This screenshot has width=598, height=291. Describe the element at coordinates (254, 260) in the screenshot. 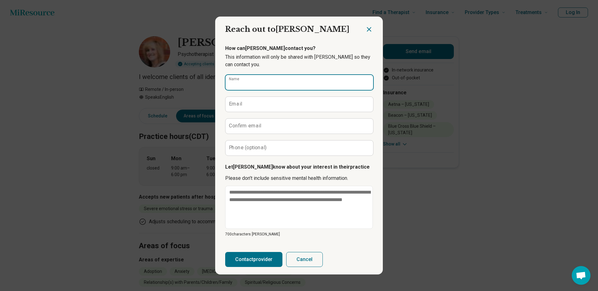

I see `button: Contactprovider` at that location.